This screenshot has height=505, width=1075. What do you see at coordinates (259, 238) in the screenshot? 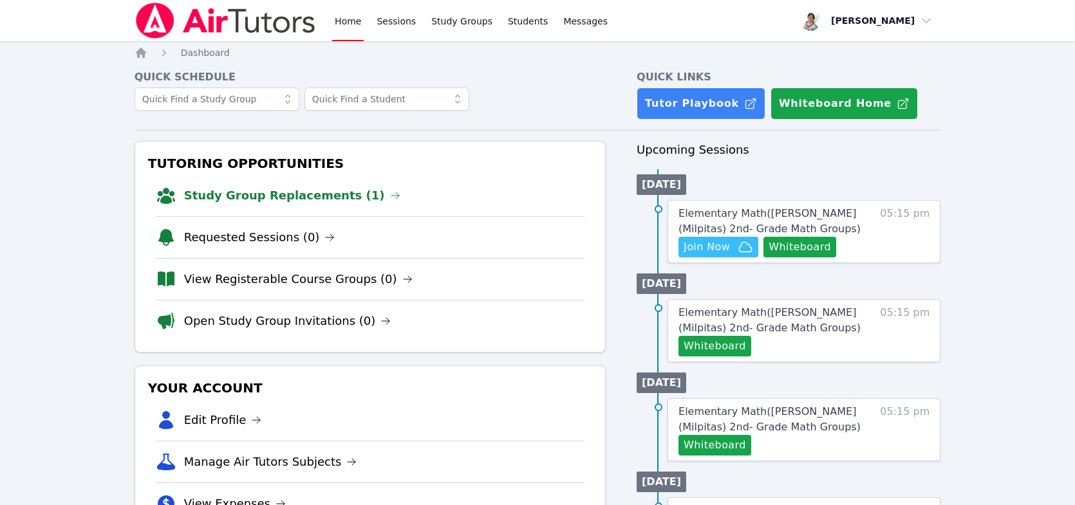
I see `a: Requested Sessions (0)` at bounding box center [259, 238].